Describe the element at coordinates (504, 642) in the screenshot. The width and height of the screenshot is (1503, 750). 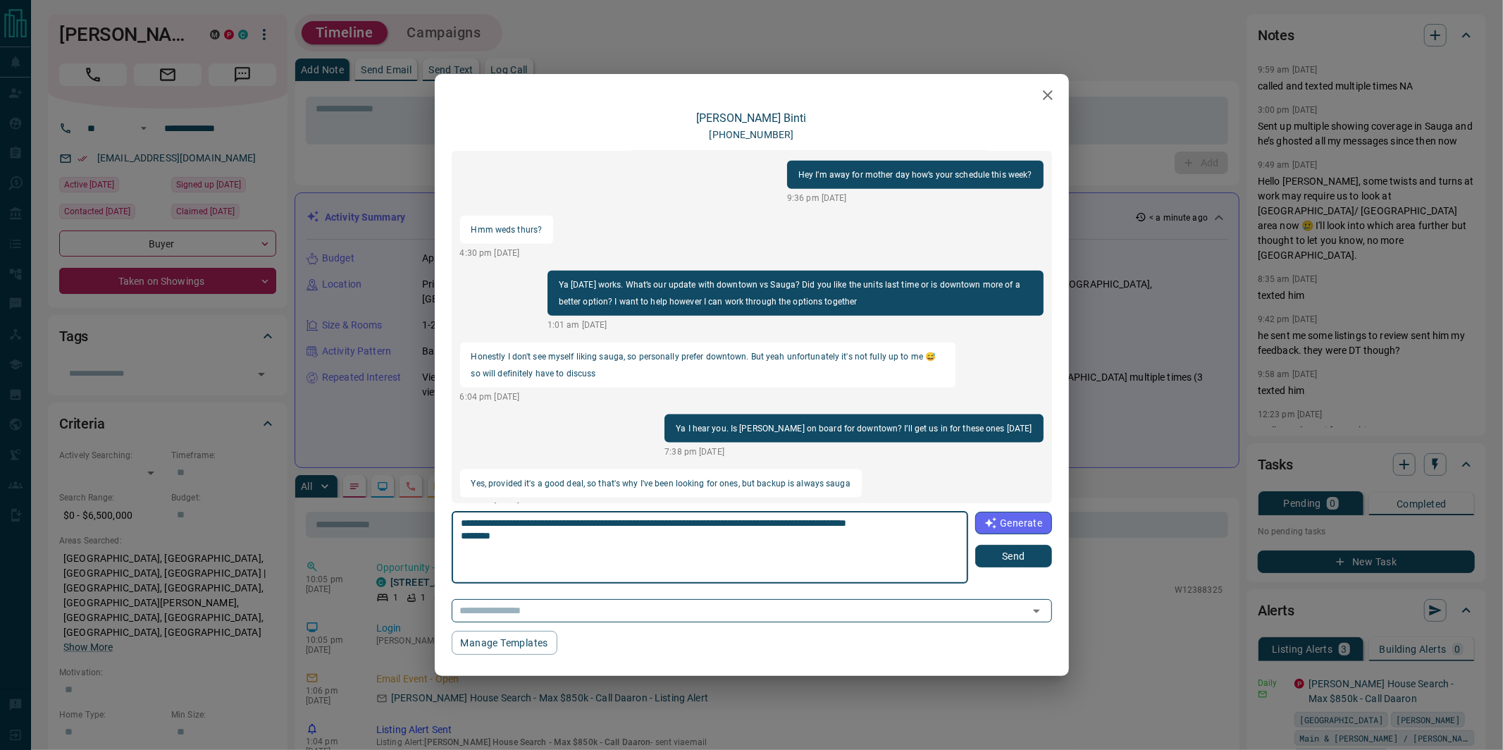
I see `button: Manage Templates` at that location.